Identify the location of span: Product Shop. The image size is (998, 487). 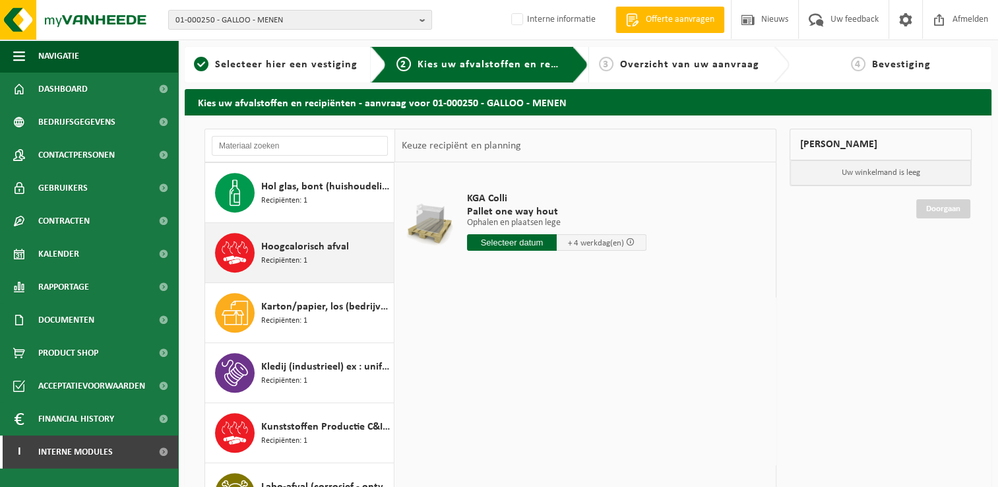
(68, 353).